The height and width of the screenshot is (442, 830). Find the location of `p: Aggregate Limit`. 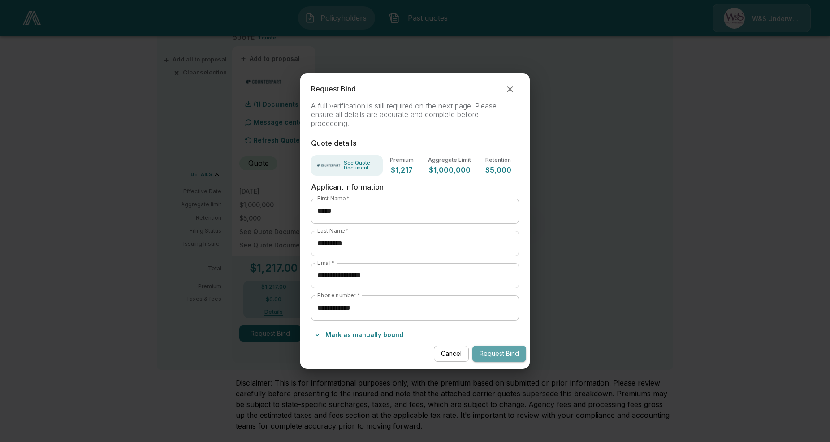

p: Aggregate Limit is located at coordinates (450, 160).